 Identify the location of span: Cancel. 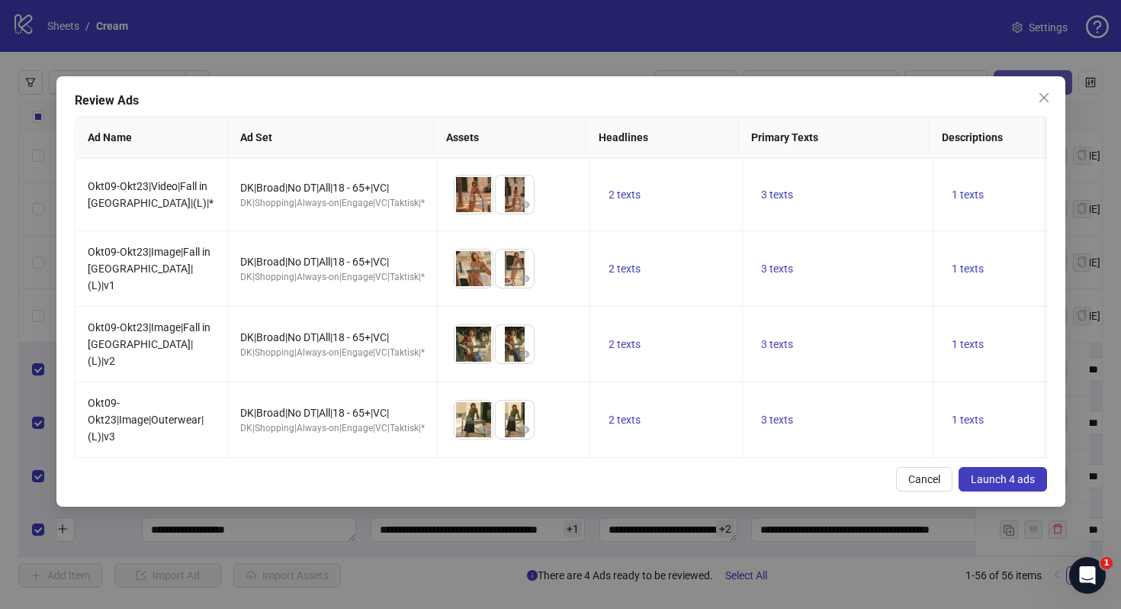
(924, 479).